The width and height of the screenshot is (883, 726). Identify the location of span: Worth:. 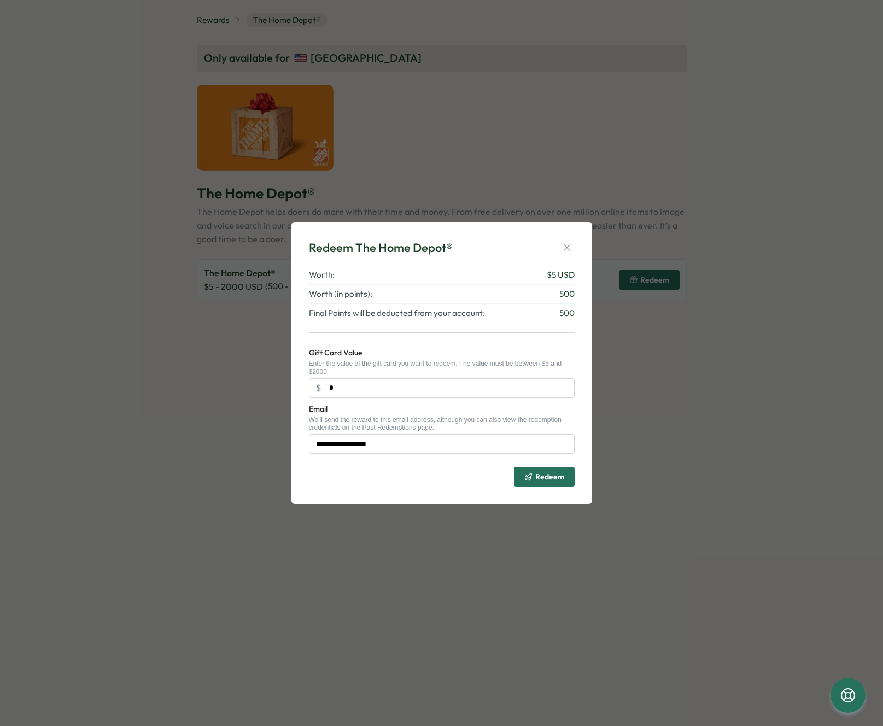
(321, 275).